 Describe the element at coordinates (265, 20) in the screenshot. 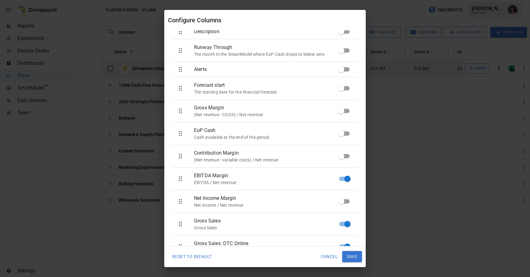

I see `div: Configure Columns` at that location.